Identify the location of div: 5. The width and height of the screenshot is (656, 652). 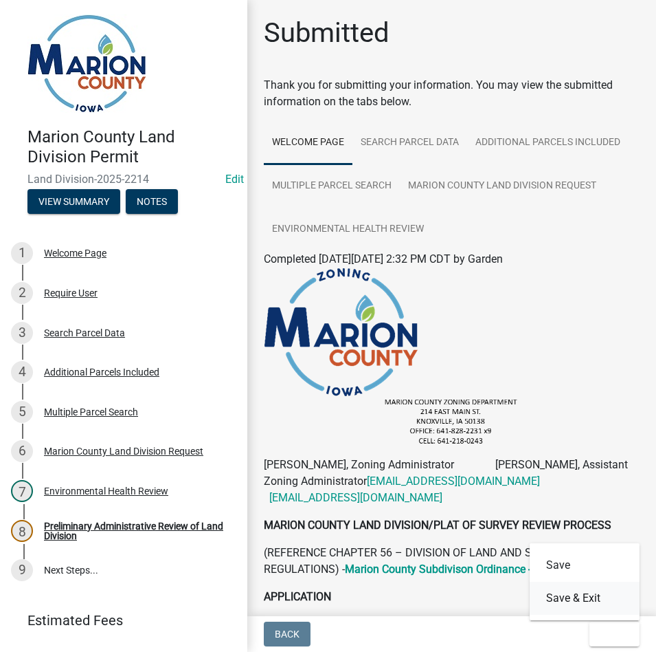
(22, 412).